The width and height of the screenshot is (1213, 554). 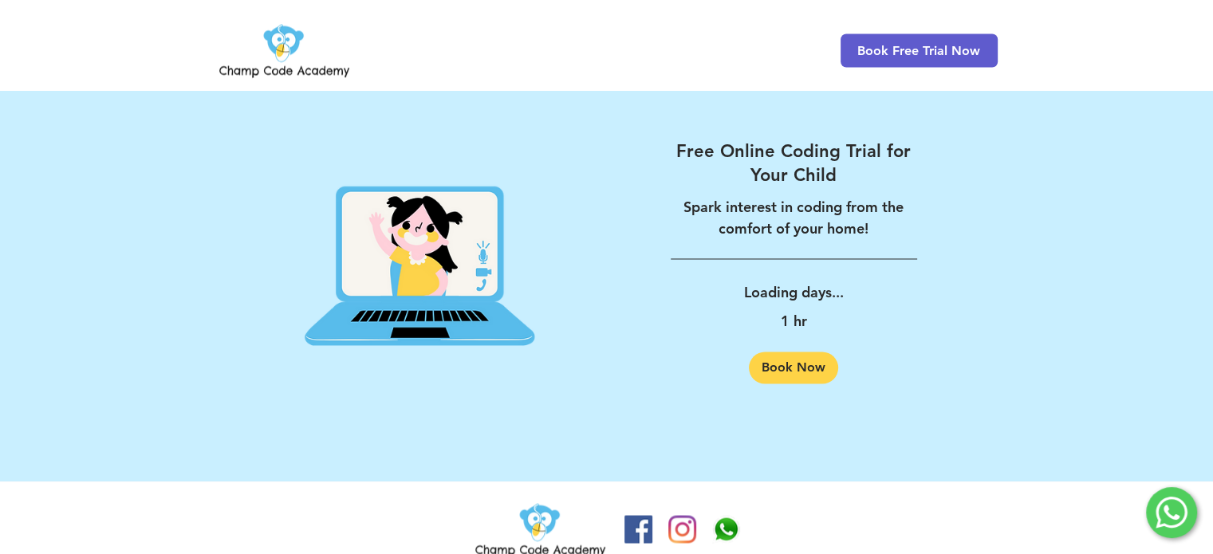 What do you see at coordinates (638, 529) in the screenshot?
I see `img: Facebook` at bounding box center [638, 529].